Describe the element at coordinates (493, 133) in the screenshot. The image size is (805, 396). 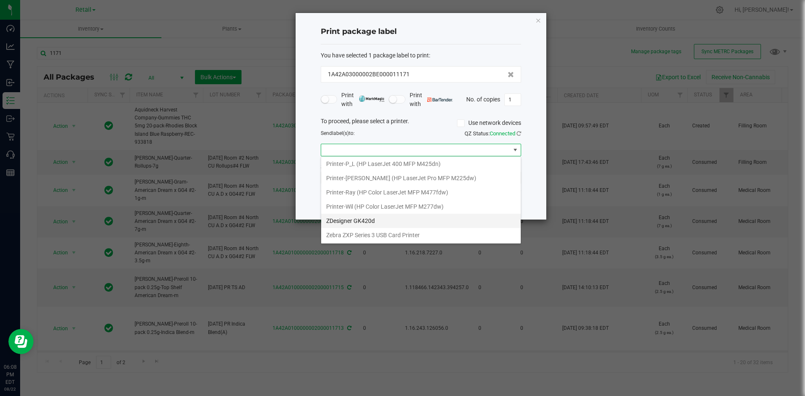
I see `span: QZ Status:` at that location.